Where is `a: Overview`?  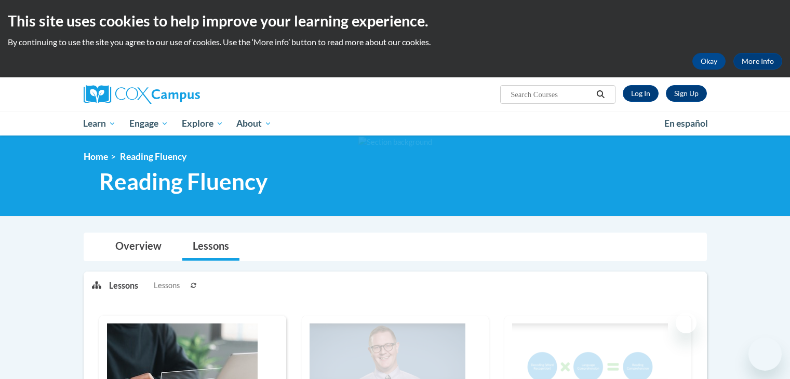 a: Overview is located at coordinates (138, 247).